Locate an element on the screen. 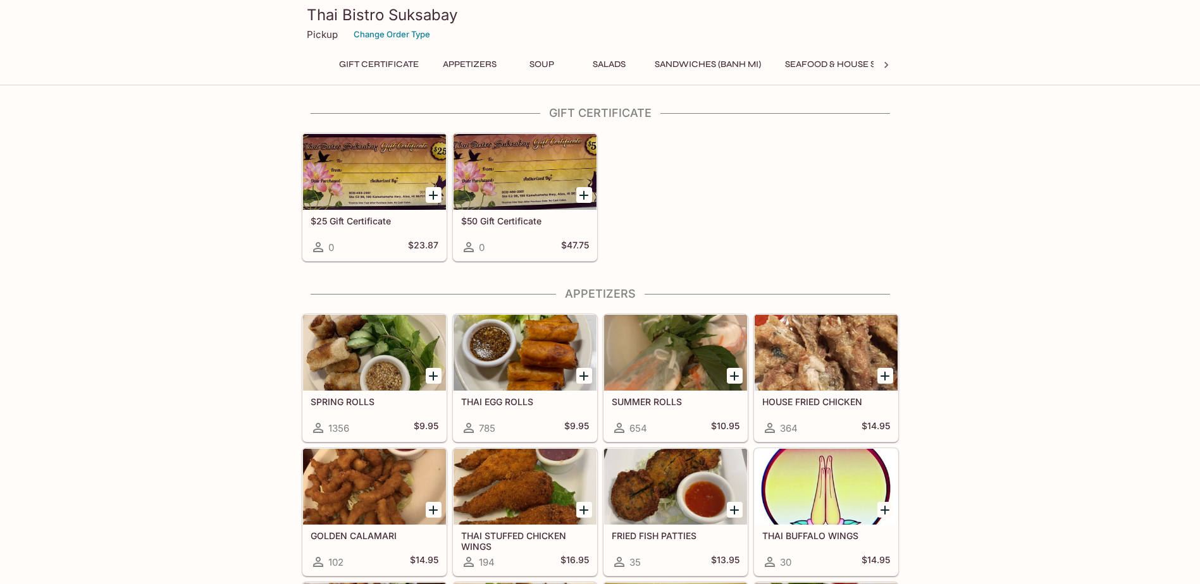 The height and width of the screenshot is (584, 1200). span: 364 is located at coordinates (789, 428).